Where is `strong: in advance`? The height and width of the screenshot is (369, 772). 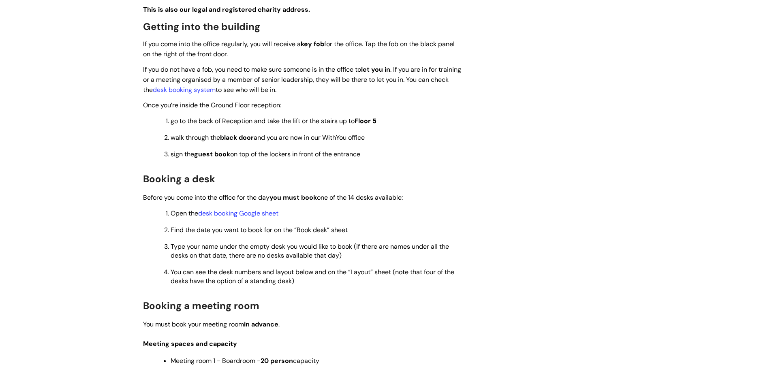 strong: in advance is located at coordinates (261, 324).